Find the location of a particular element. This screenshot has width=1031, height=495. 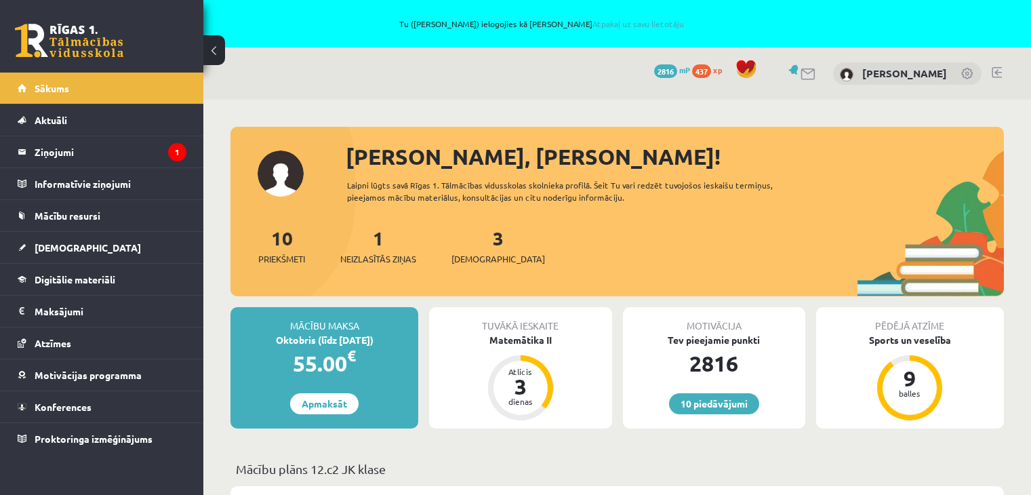

div: 55.00 is located at coordinates (324, 363).